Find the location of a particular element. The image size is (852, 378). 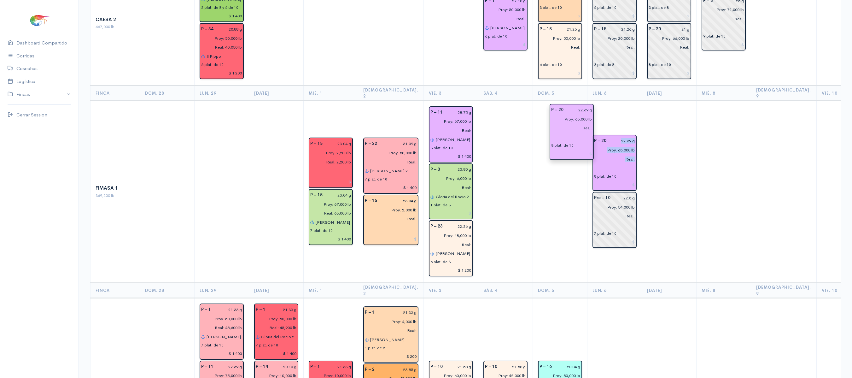

th: Dom. 28 is located at coordinates (167, 93).